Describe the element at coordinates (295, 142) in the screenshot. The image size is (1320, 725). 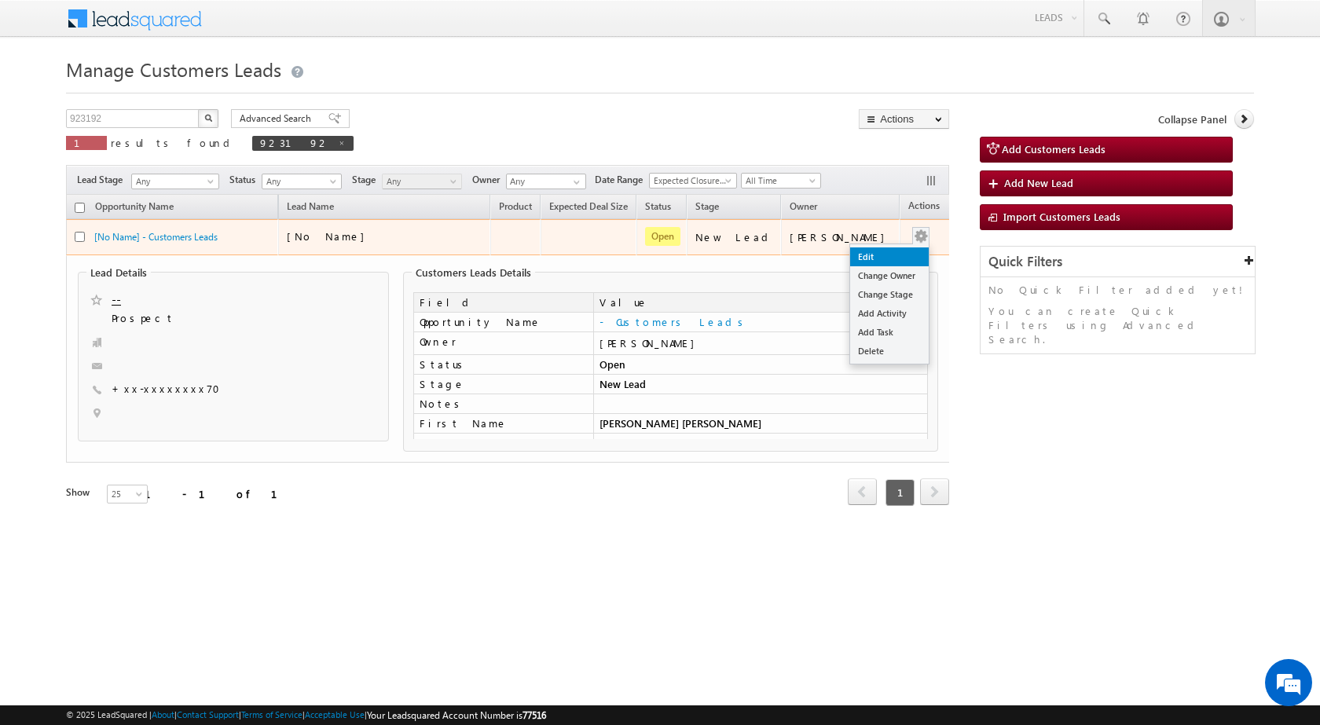
I see `span: 923192` at that location.